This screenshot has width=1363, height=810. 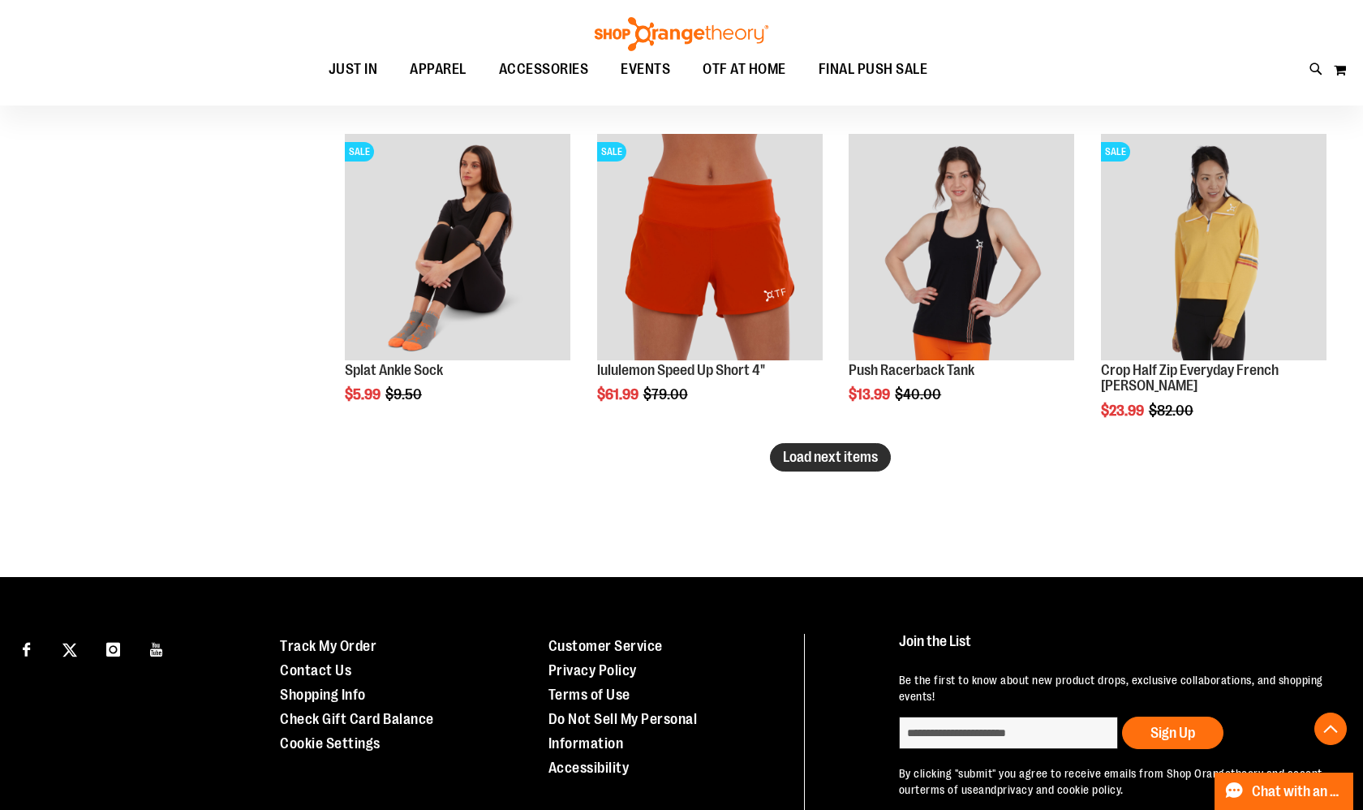 I want to click on a: Push Racerback Tank, so click(x=911, y=370).